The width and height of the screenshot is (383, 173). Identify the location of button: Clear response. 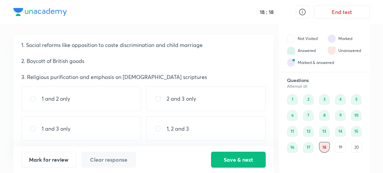
(109, 160).